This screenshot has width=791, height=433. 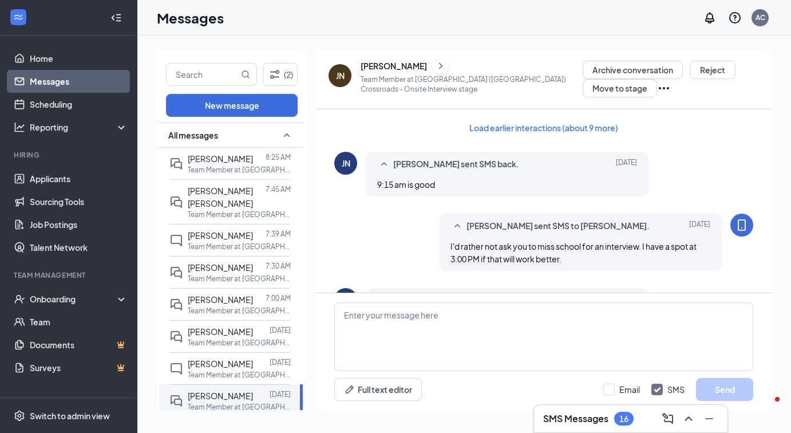 I want to click on svg: Collapse, so click(x=116, y=18).